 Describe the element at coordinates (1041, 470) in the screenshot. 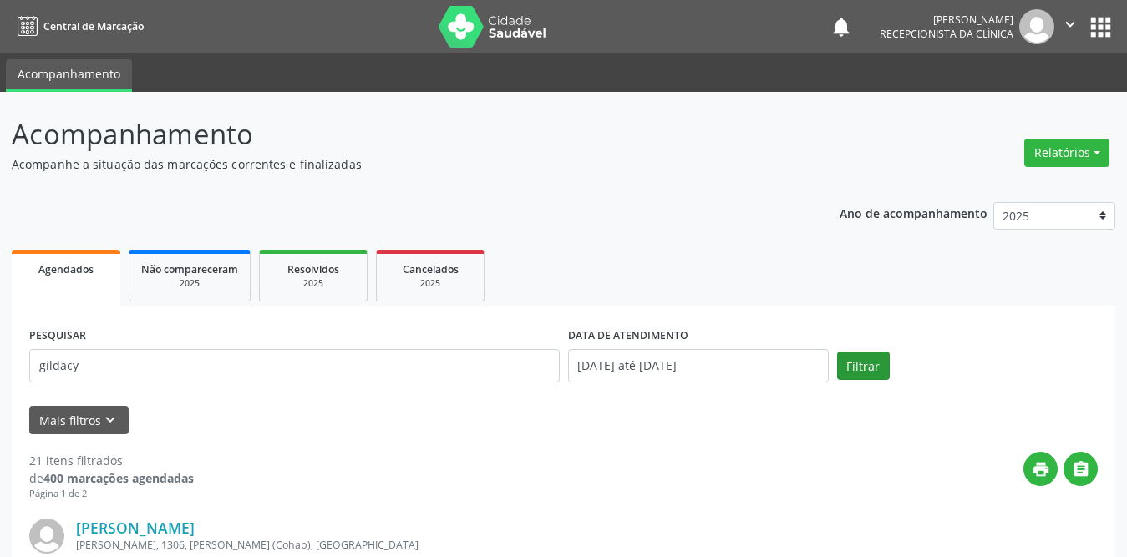

I see `i: print` at that location.